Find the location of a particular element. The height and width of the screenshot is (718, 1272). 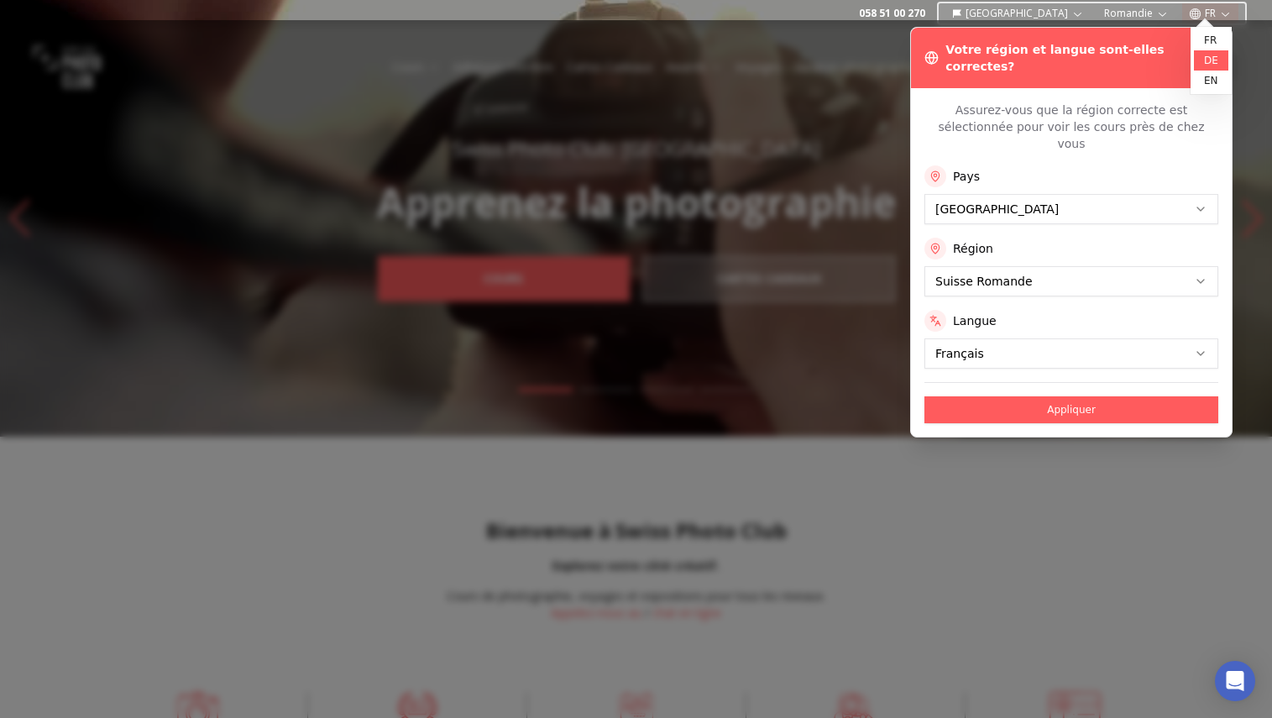

h3: Votre région et langue sont-elles correctes? is located at coordinates (1071, 58).